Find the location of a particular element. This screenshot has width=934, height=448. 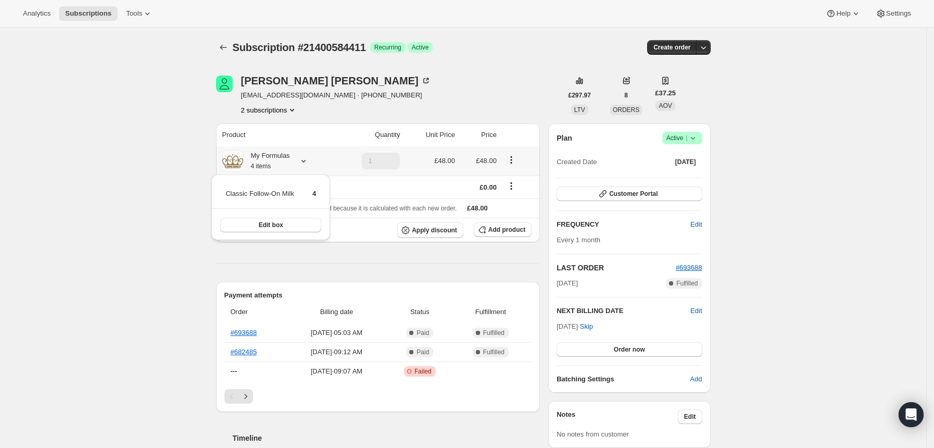

button: Add is located at coordinates (695, 379).